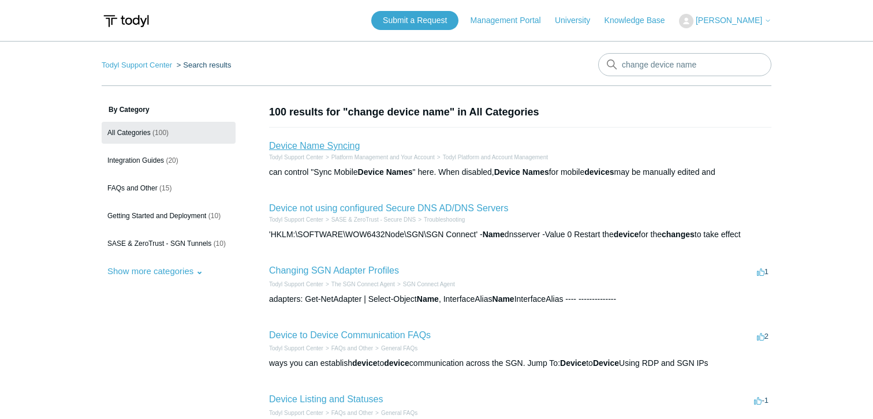 The height and width of the screenshot is (419, 873). Describe the element at coordinates (363, 284) in the screenshot. I see `a: The SGN Connect Agent` at that location.